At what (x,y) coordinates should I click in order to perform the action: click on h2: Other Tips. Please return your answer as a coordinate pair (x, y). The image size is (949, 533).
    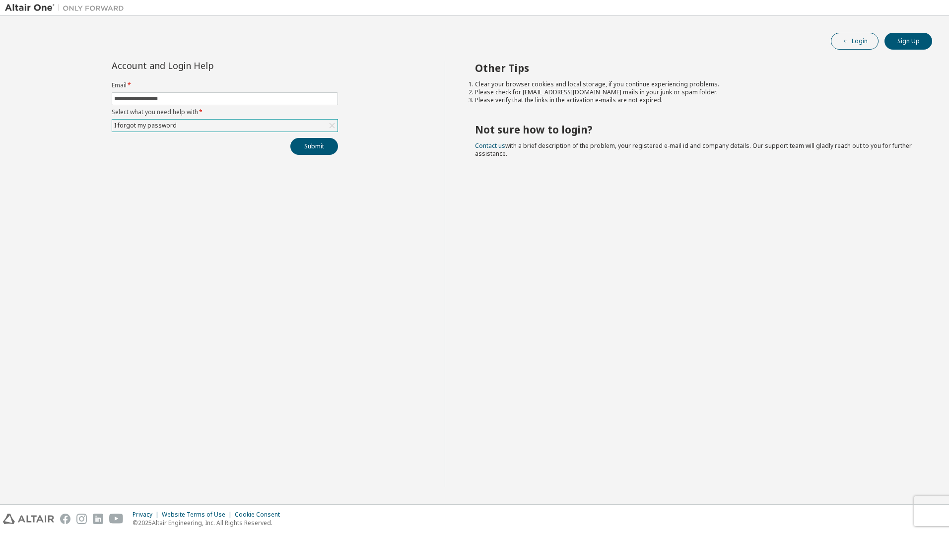
    Looking at the image, I should click on (695, 68).